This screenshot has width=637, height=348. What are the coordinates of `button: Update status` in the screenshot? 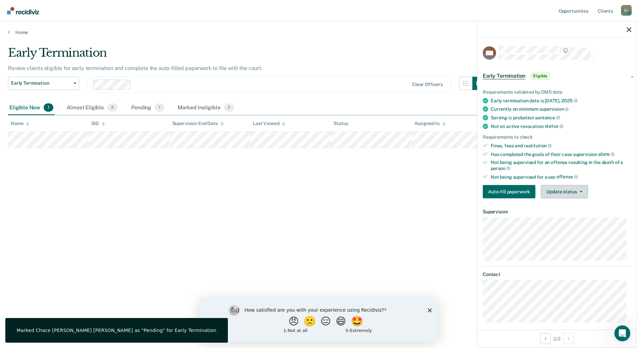 It's located at (564, 192).